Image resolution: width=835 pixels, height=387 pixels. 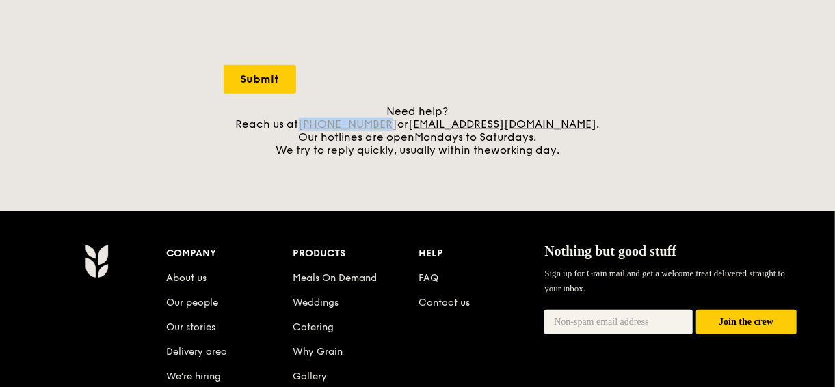 I want to click on a: Gallery, so click(x=310, y=376).